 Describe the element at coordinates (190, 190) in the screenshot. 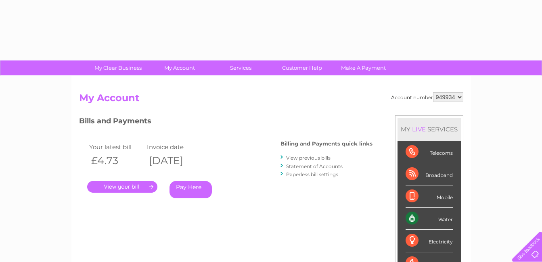

I see `a: Pay Here` at that location.